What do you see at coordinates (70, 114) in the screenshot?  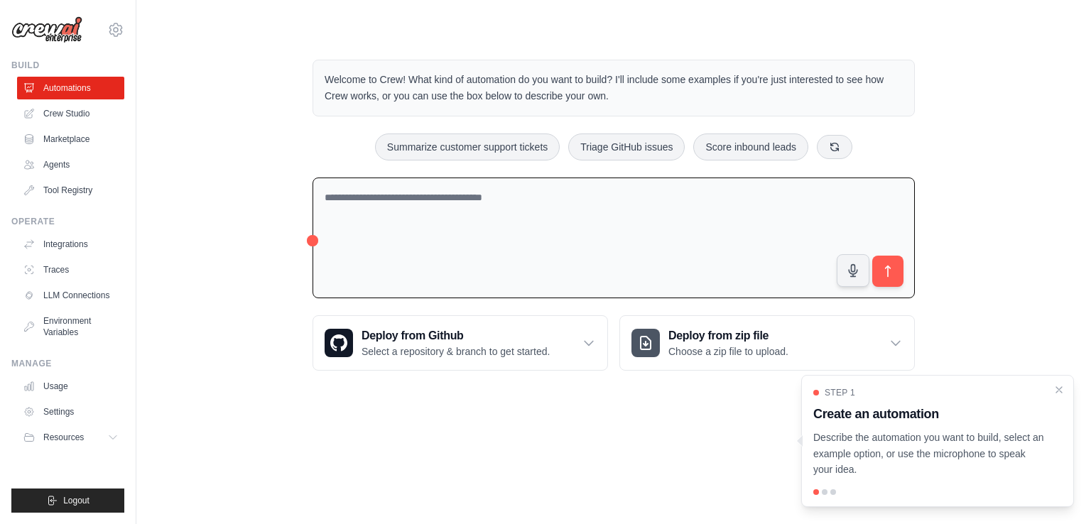 I see `a: Crew Studio` at bounding box center [70, 114].